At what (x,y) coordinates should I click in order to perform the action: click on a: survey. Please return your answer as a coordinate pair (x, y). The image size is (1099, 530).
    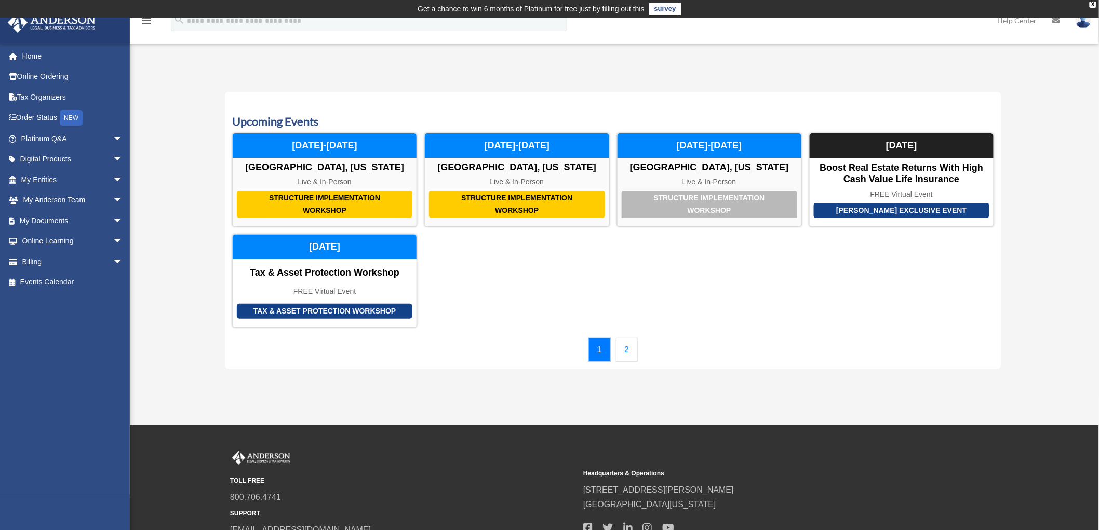
    Looking at the image, I should click on (665, 9).